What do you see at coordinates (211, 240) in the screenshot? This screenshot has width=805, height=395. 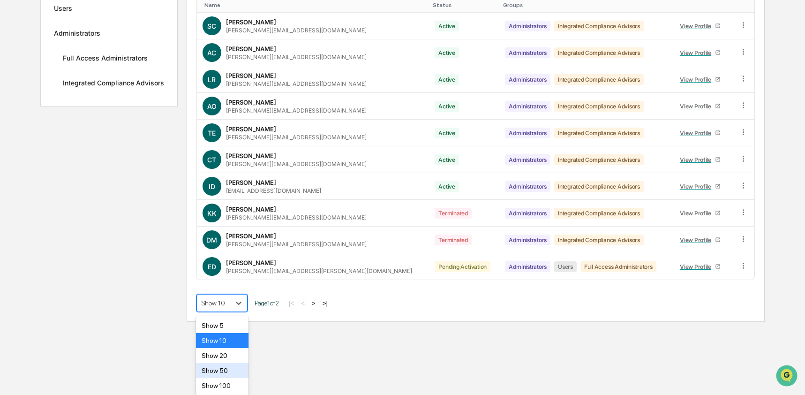 I see `span: DM` at bounding box center [211, 240].